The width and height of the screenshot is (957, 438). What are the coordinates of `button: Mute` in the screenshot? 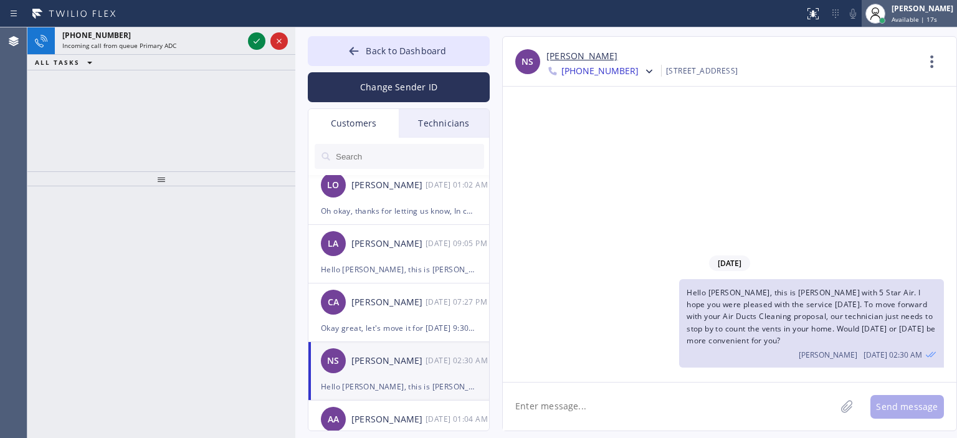 It's located at (853, 14).